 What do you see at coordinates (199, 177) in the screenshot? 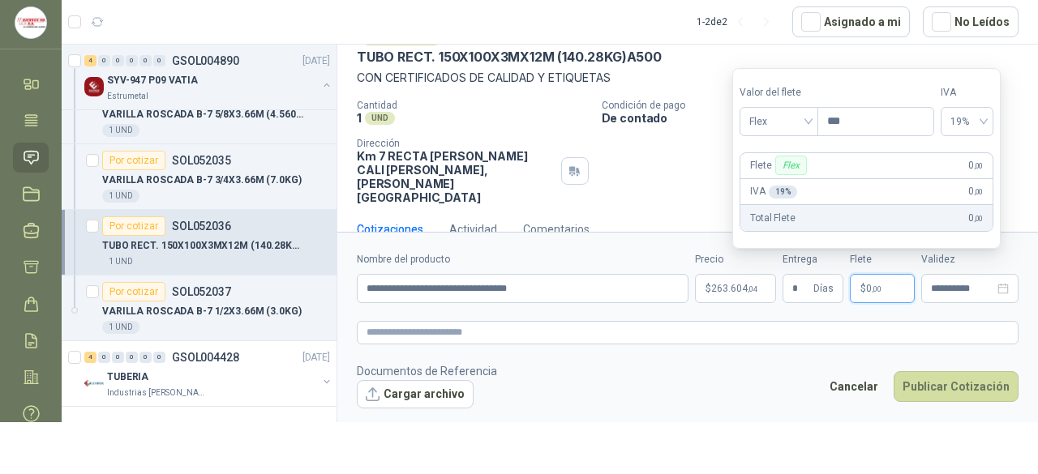
I see `a: Por cotizarSOL052035VARILLA ROSCADA B-7 3/4X3.66M (7.0KG)1 UND` at bounding box center [199, 177].